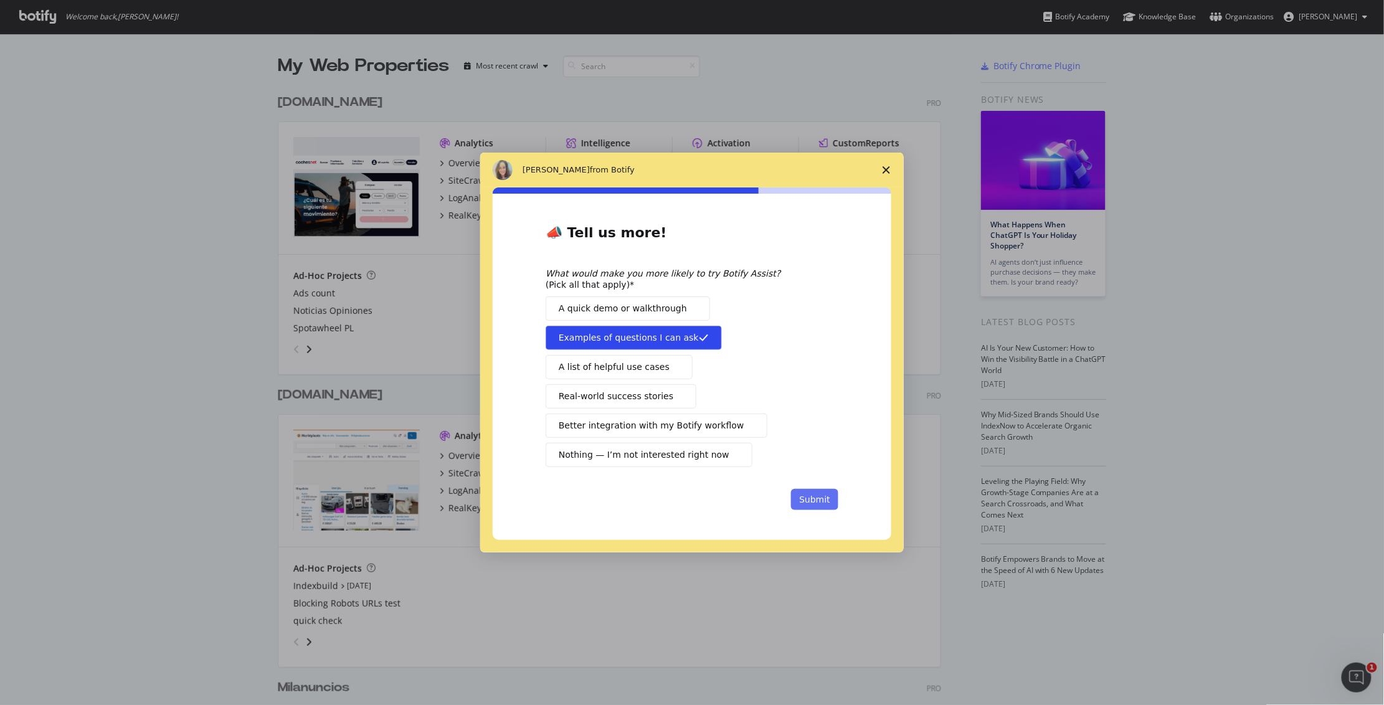  I want to click on span: Examples of questions I can ask, so click(629, 338).